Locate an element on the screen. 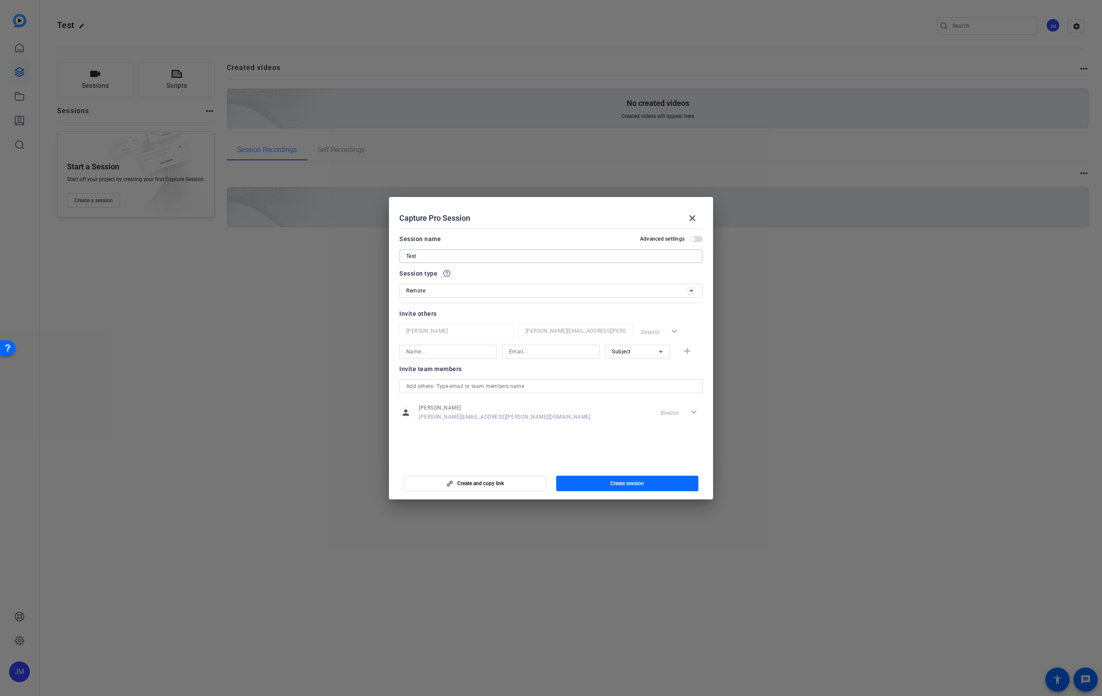  button: Create session is located at coordinates (628, 484).